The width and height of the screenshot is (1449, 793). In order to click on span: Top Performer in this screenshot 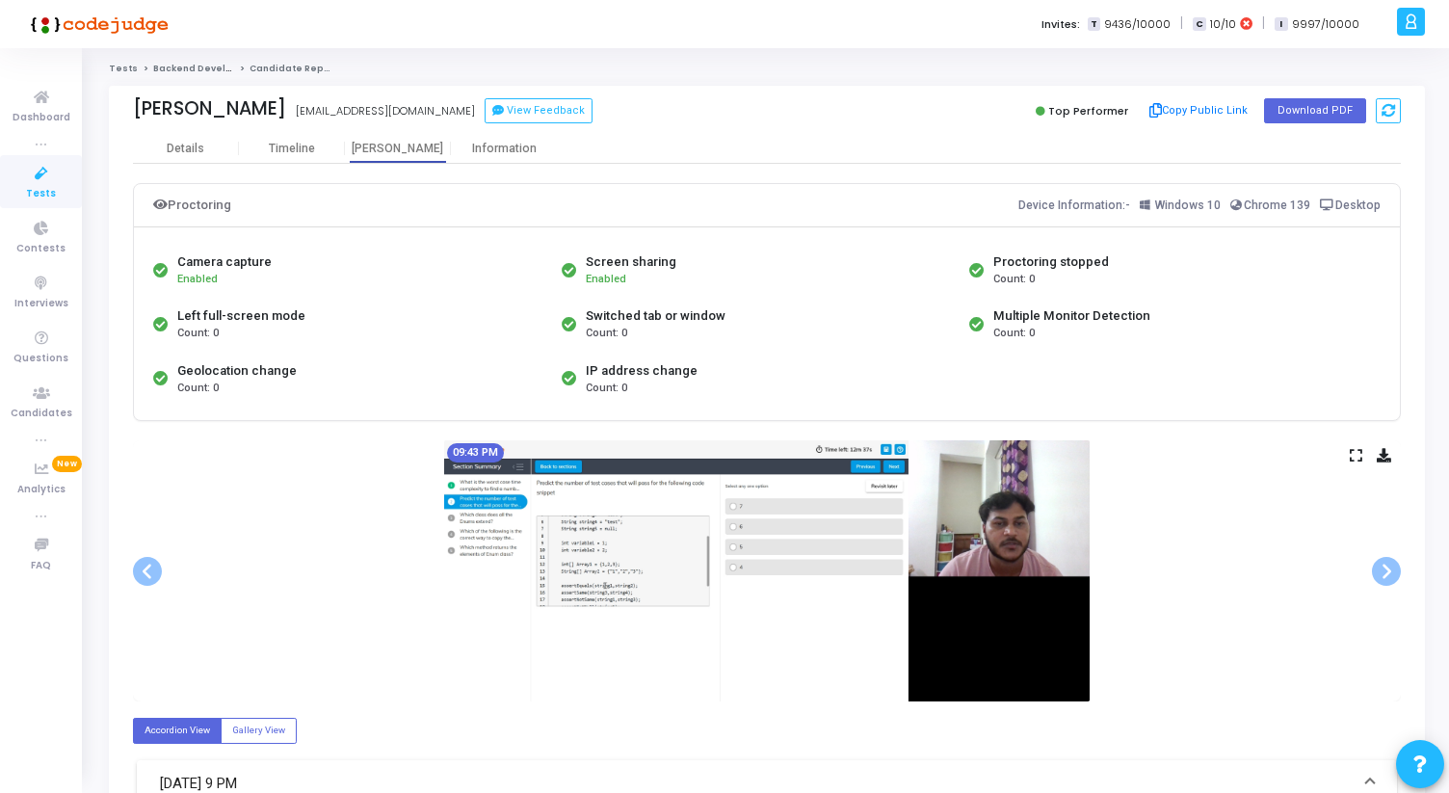, I will do `click(1088, 111)`.